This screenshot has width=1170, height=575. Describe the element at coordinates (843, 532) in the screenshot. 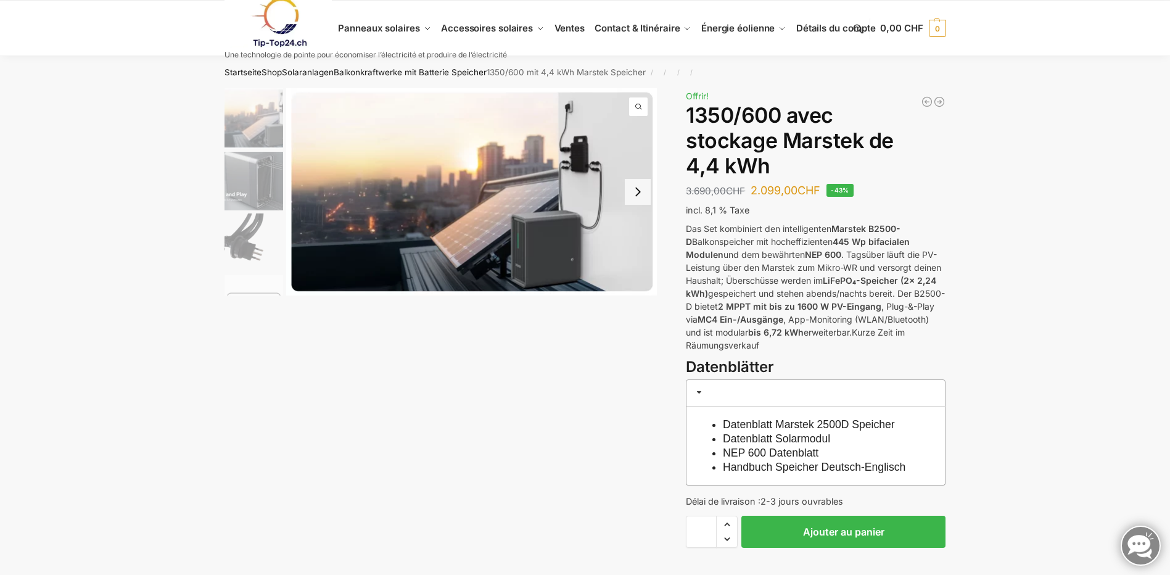

I see `button: Ajouter au panier` at that location.